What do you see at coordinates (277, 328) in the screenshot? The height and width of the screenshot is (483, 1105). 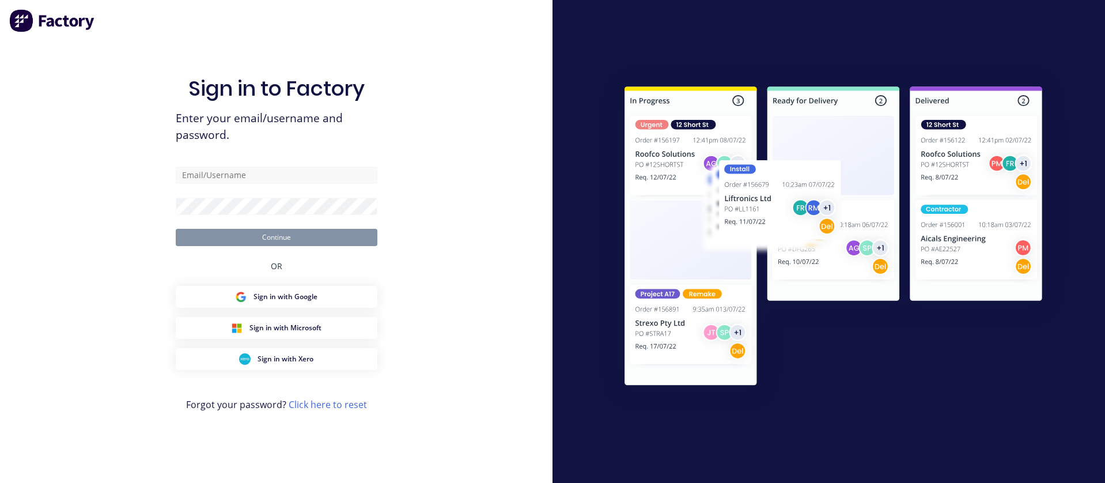 I see `button: Microsoft Sign inSign in with Microsoft` at bounding box center [277, 328].